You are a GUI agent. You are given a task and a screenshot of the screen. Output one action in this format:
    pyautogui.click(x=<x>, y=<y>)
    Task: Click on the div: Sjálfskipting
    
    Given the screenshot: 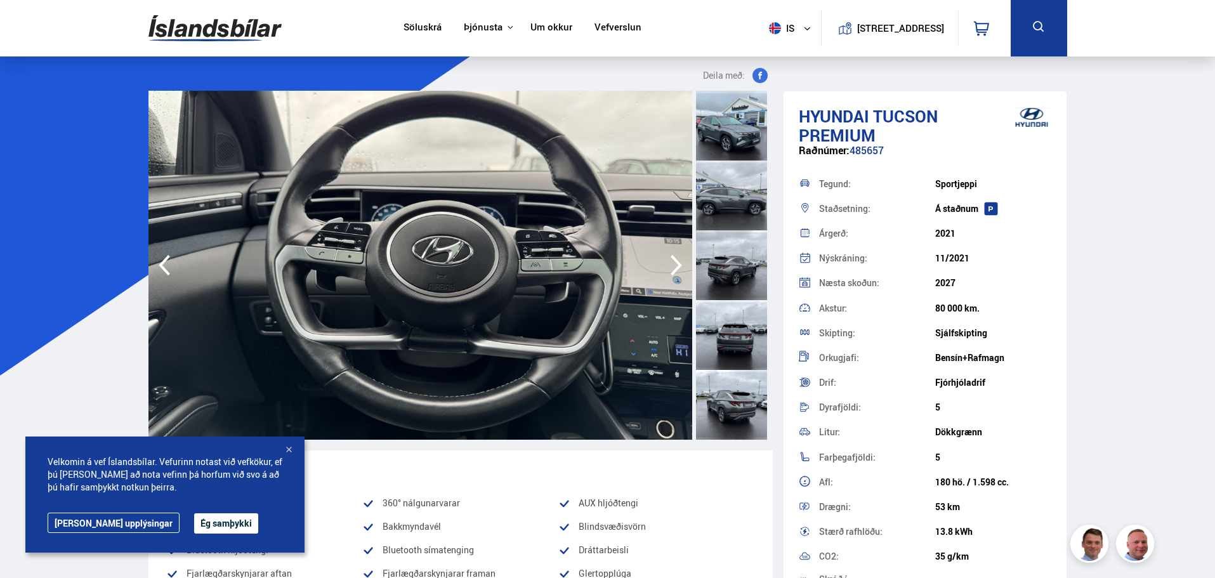 What is the action you would take?
    pyautogui.click(x=993, y=333)
    